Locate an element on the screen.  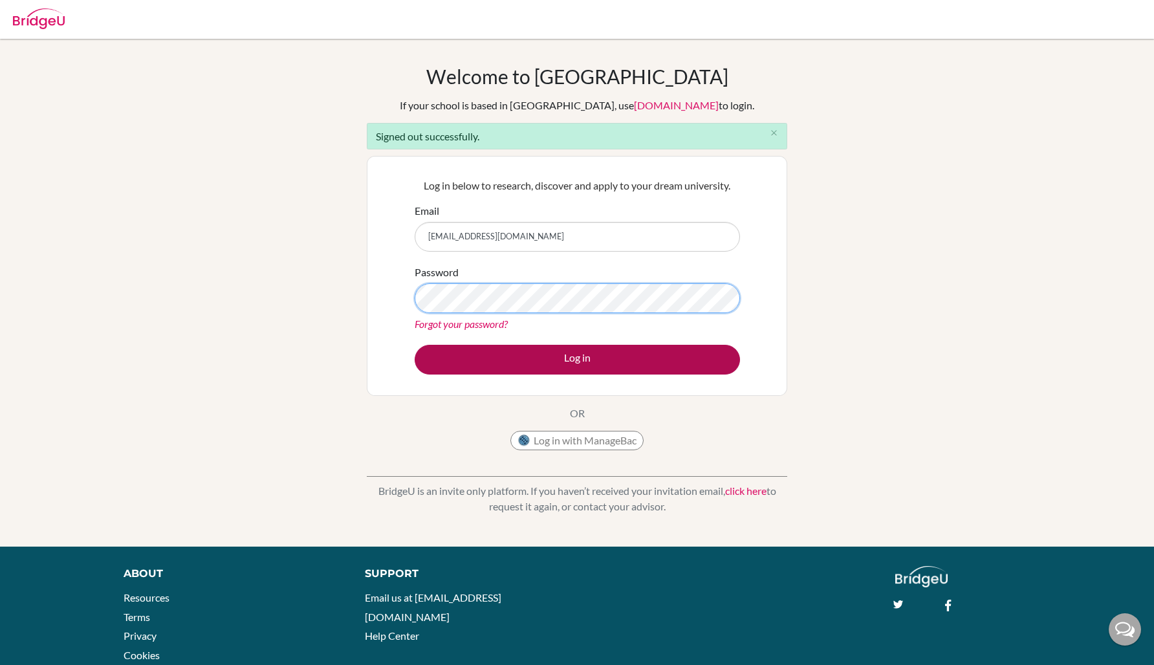
span: 幫助 is located at coordinates (43, 14).